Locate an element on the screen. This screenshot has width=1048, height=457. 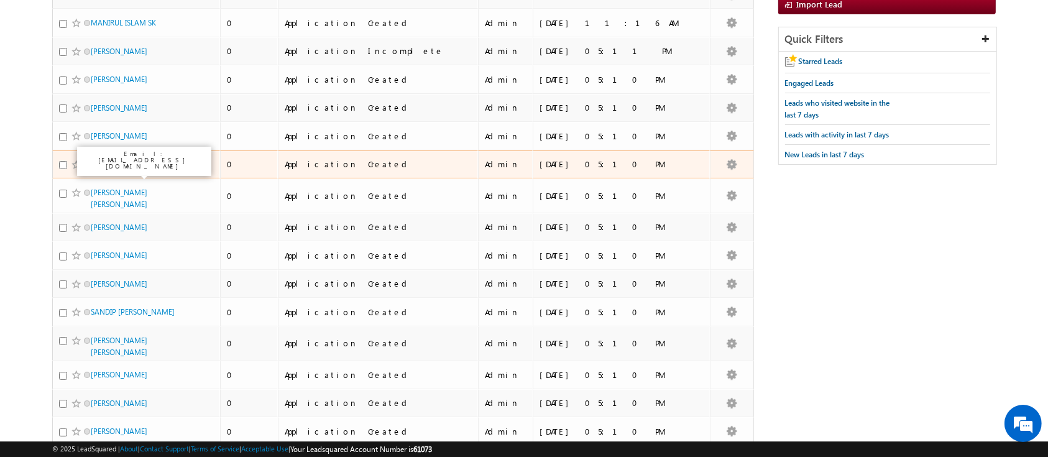
div: Quick Filters is located at coordinates (888, 39).